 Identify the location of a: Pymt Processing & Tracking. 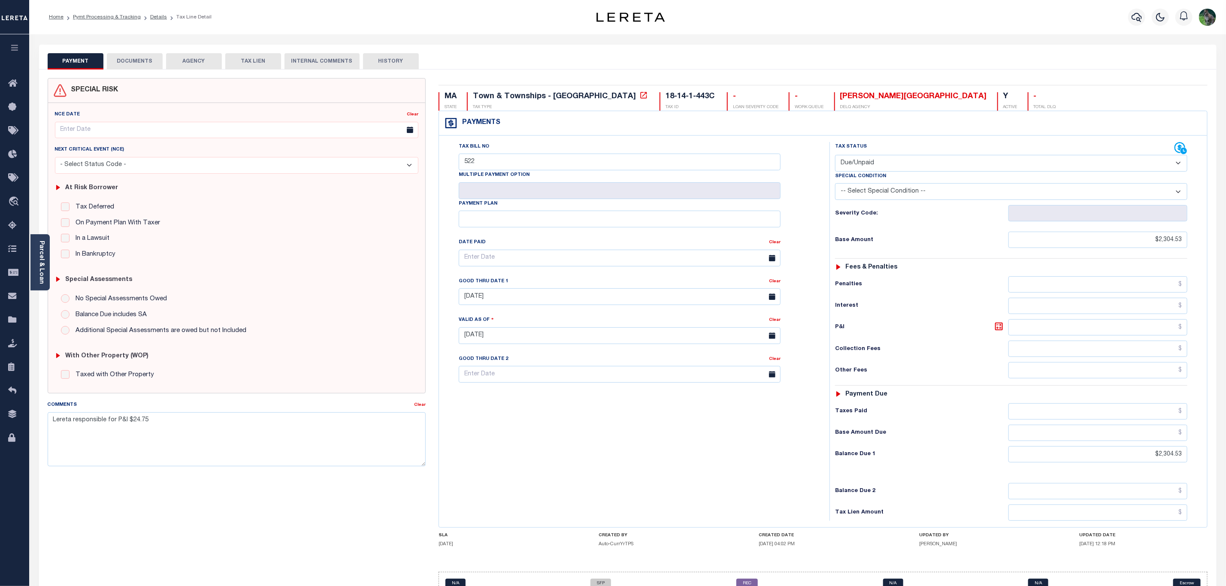
(107, 17).